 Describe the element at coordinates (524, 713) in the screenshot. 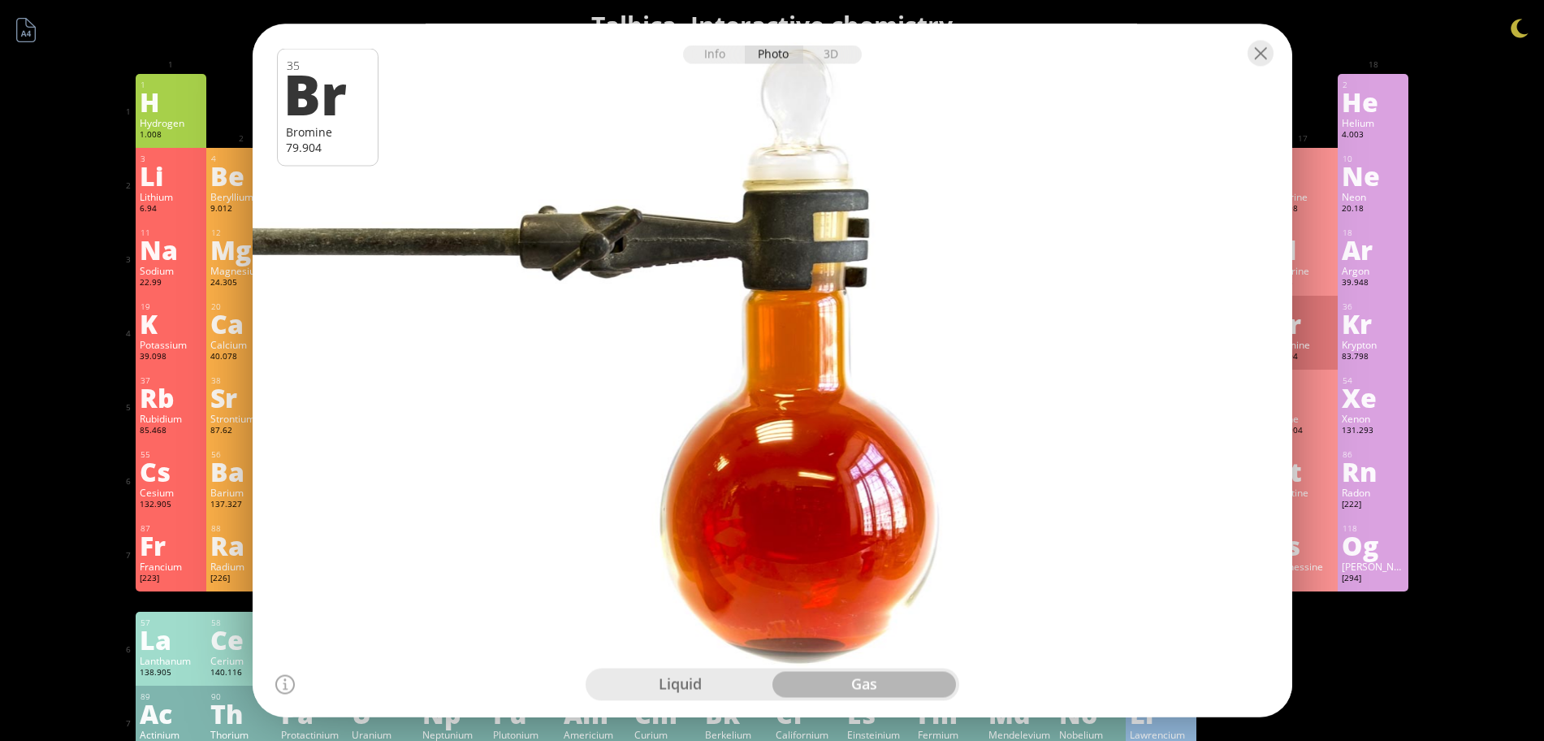

I see `div: Pu` at that location.